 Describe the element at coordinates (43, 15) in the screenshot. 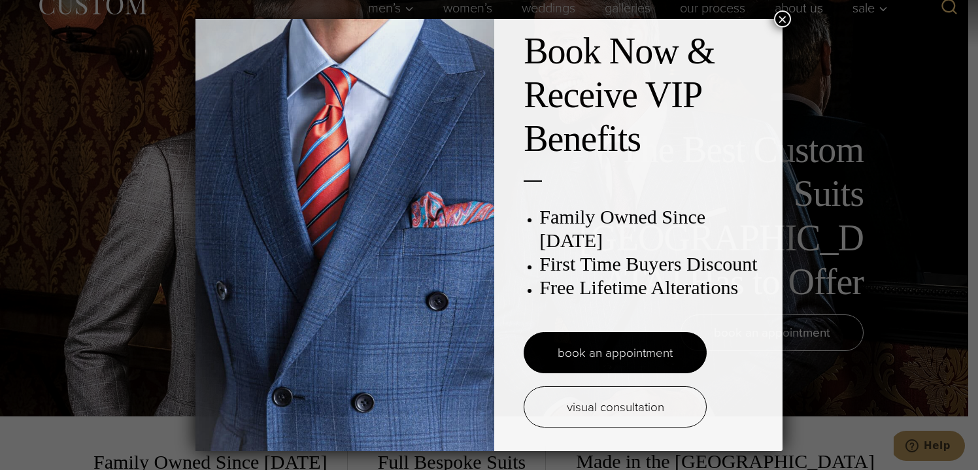

I see `span: Help` at that location.